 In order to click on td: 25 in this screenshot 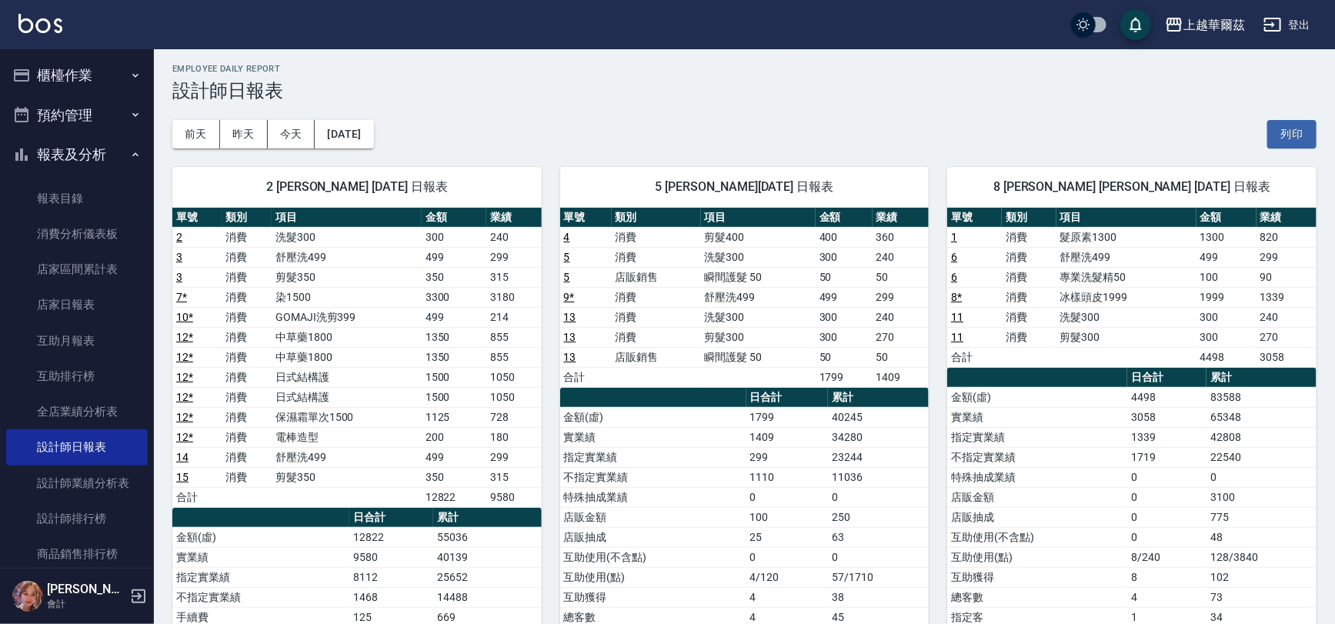, I will do `click(787, 537)`.